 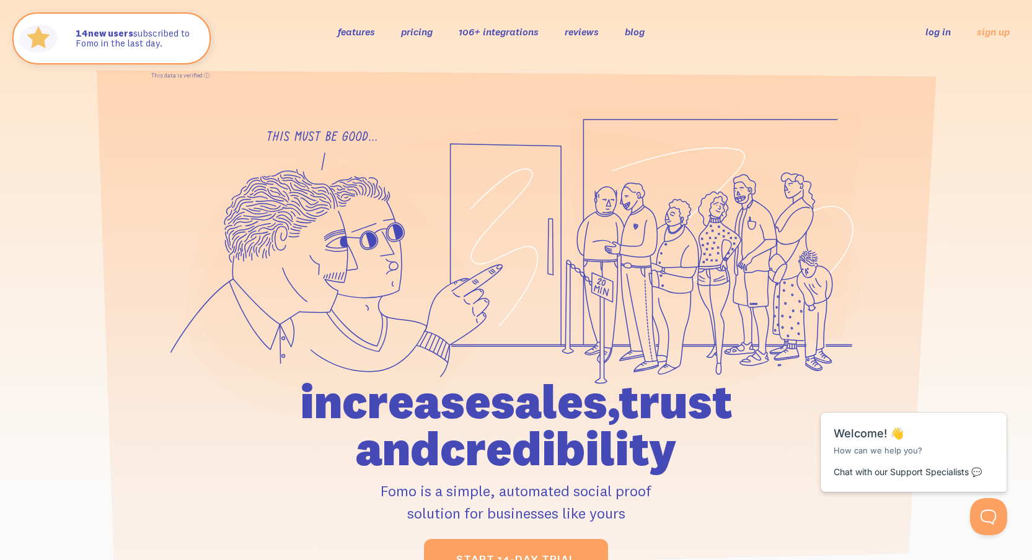 What do you see at coordinates (498, 32) in the screenshot?
I see `a: 106+ integrations` at bounding box center [498, 32].